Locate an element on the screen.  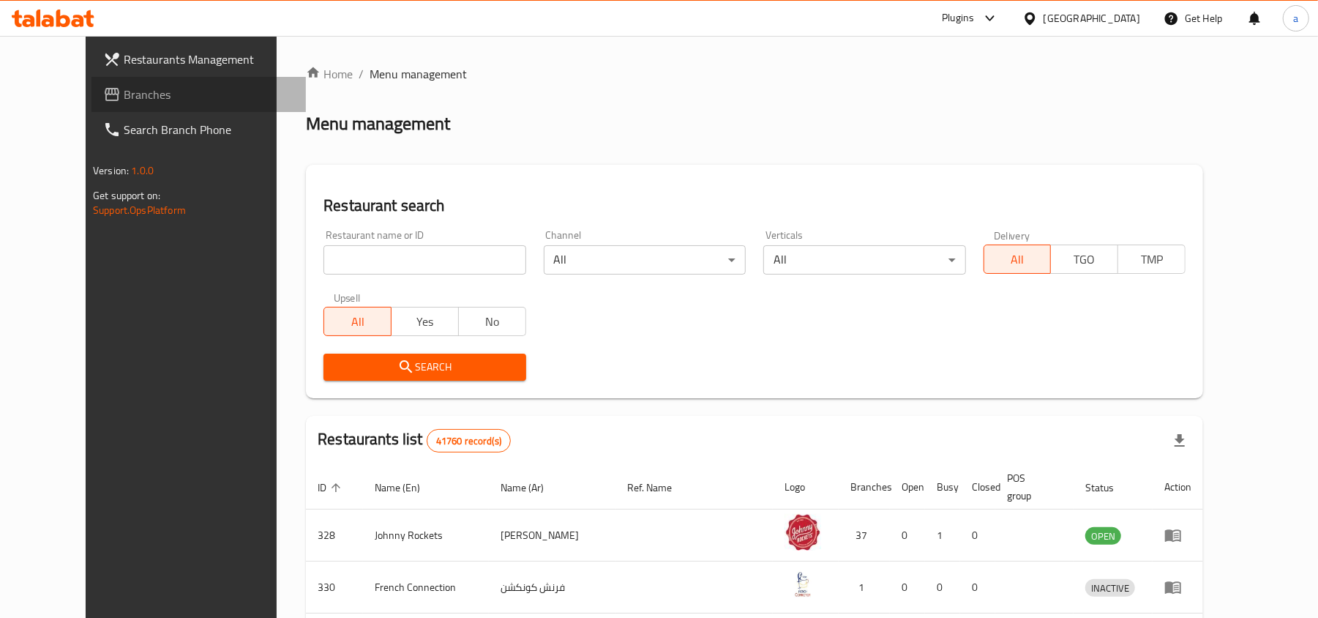
a: Search Branch Phone is located at coordinates (198, 130).